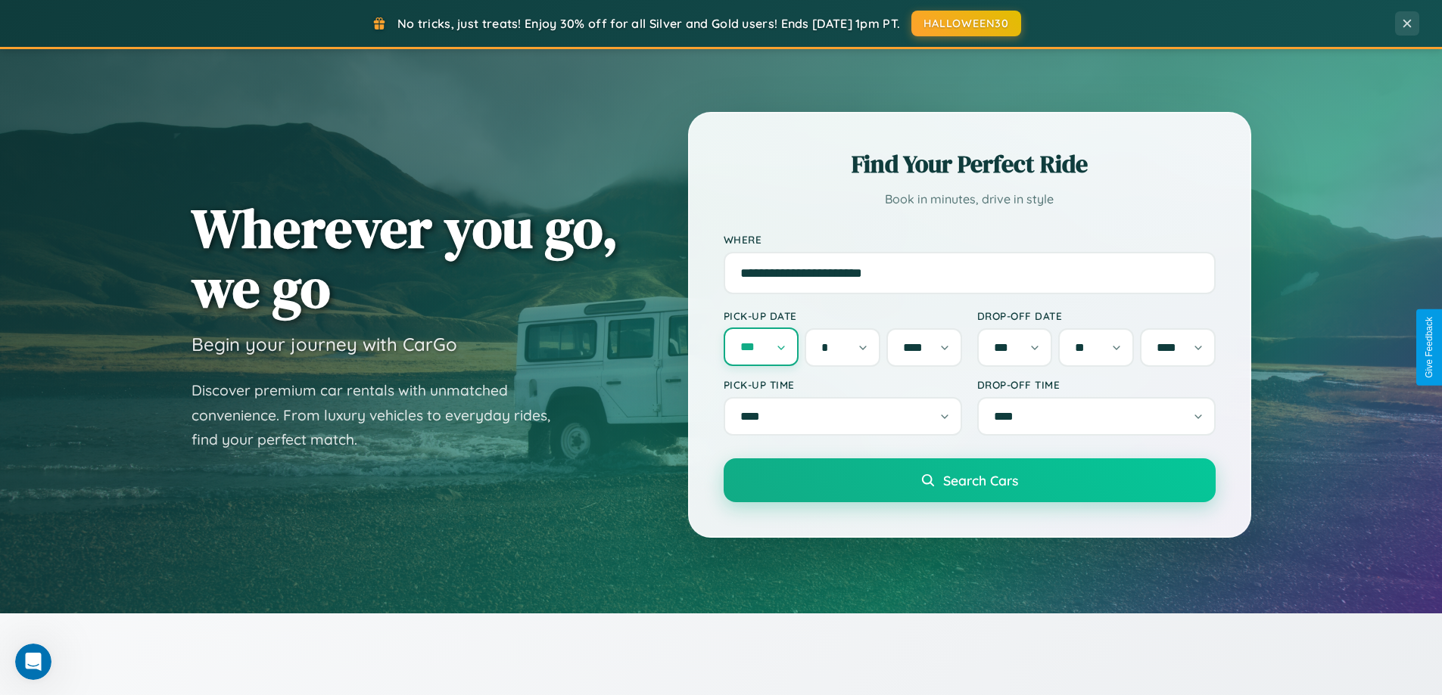 The width and height of the screenshot is (1442, 695). Describe the element at coordinates (1429, 347) in the screenshot. I see `div: Give Feedback` at that location.